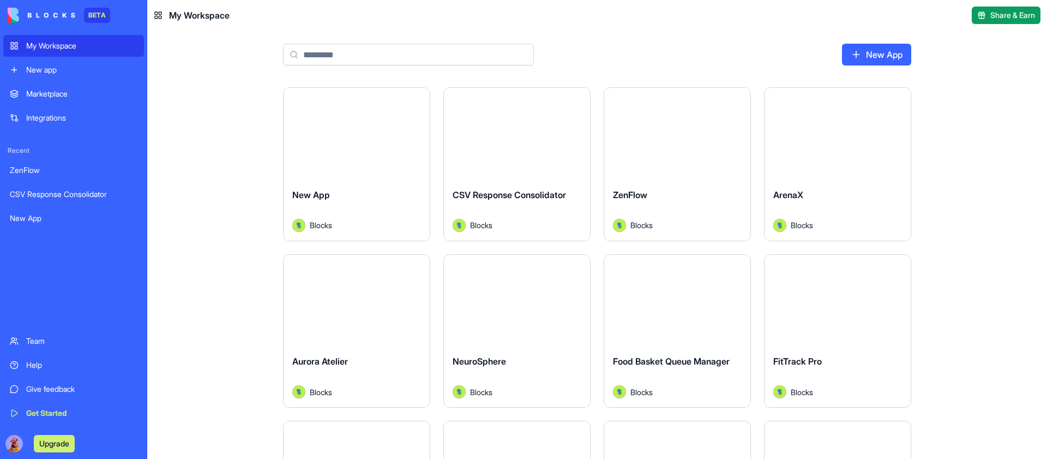 The image size is (1047, 459). Describe the element at coordinates (630, 195) in the screenshot. I see `span: ZenFlow` at that location.